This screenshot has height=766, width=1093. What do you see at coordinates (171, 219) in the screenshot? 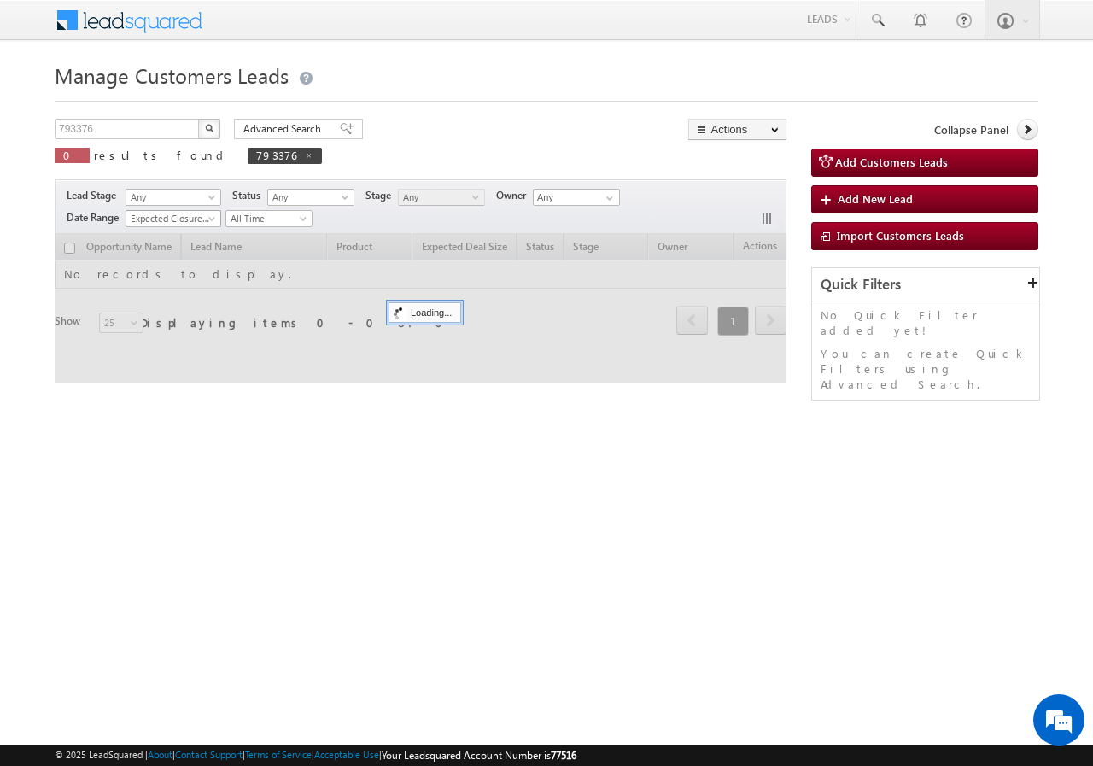
I see `span: Expected Closure Date` at bounding box center [171, 219].